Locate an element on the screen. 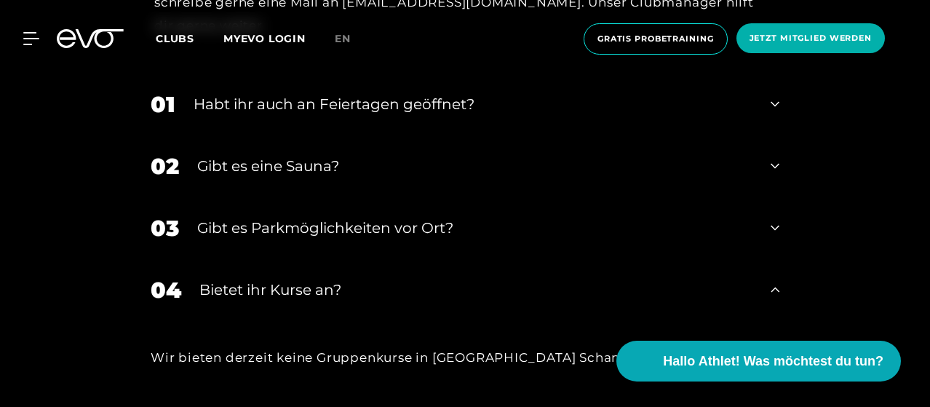 The width and height of the screenshot is (930, 407). a: Clubs is located at coordinates (189, 38).